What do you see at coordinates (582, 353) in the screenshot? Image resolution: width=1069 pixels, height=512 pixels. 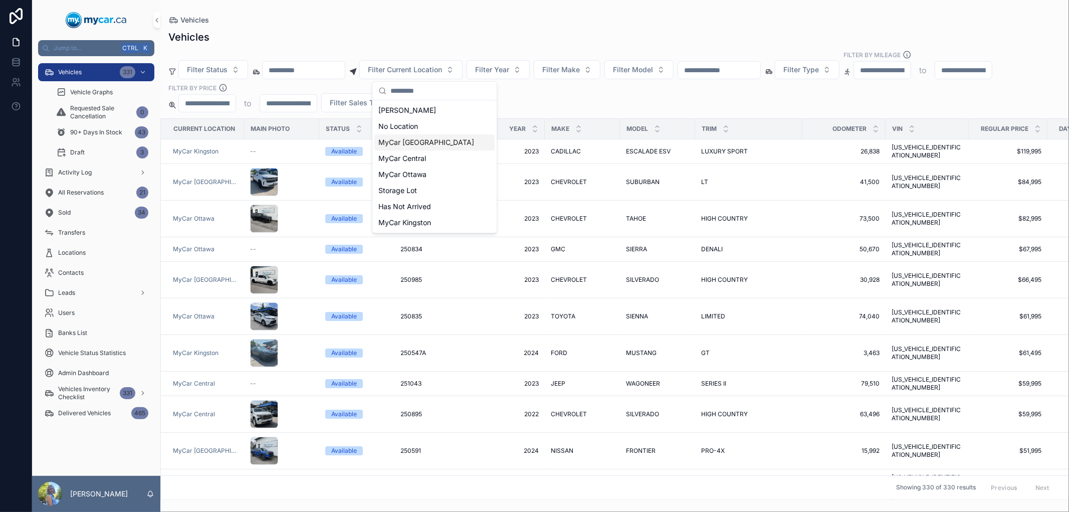 I see `a: FORD` at bounding box center [582, 353].